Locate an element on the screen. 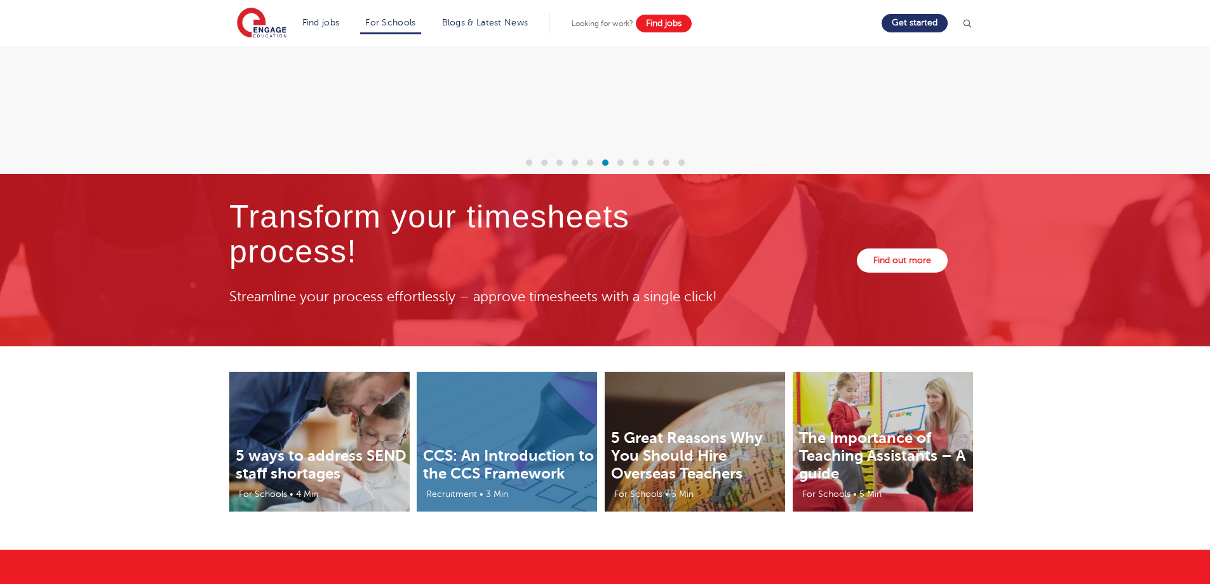 The height and width of the screenshot is (584, 1210). li: 4 Min is located at coordinates (307, 494).